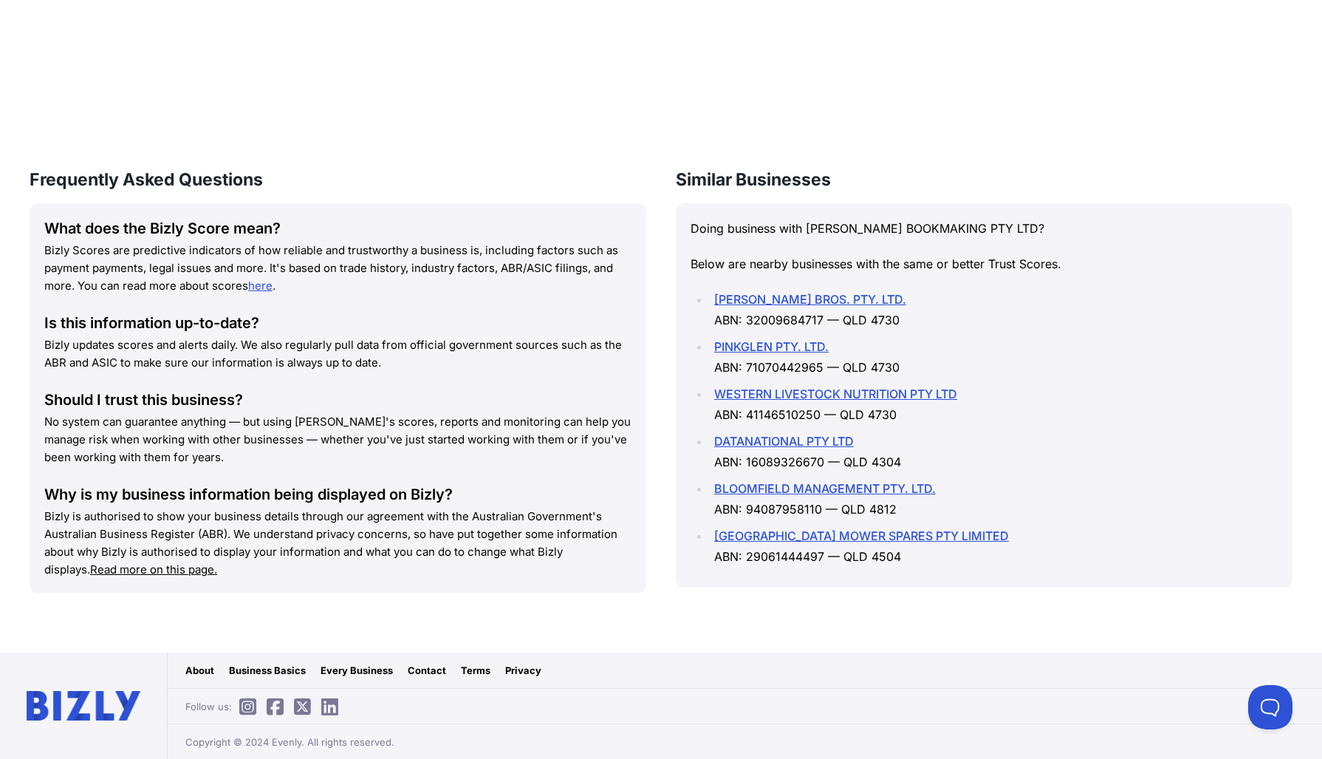 The width and height of the screenshot is (1322, 759). Describe the element at coordinates (835, 394) in the screenshot. I see `a: WESTERN LIVESTOCK NUTRITION PTY LTD` at that location.